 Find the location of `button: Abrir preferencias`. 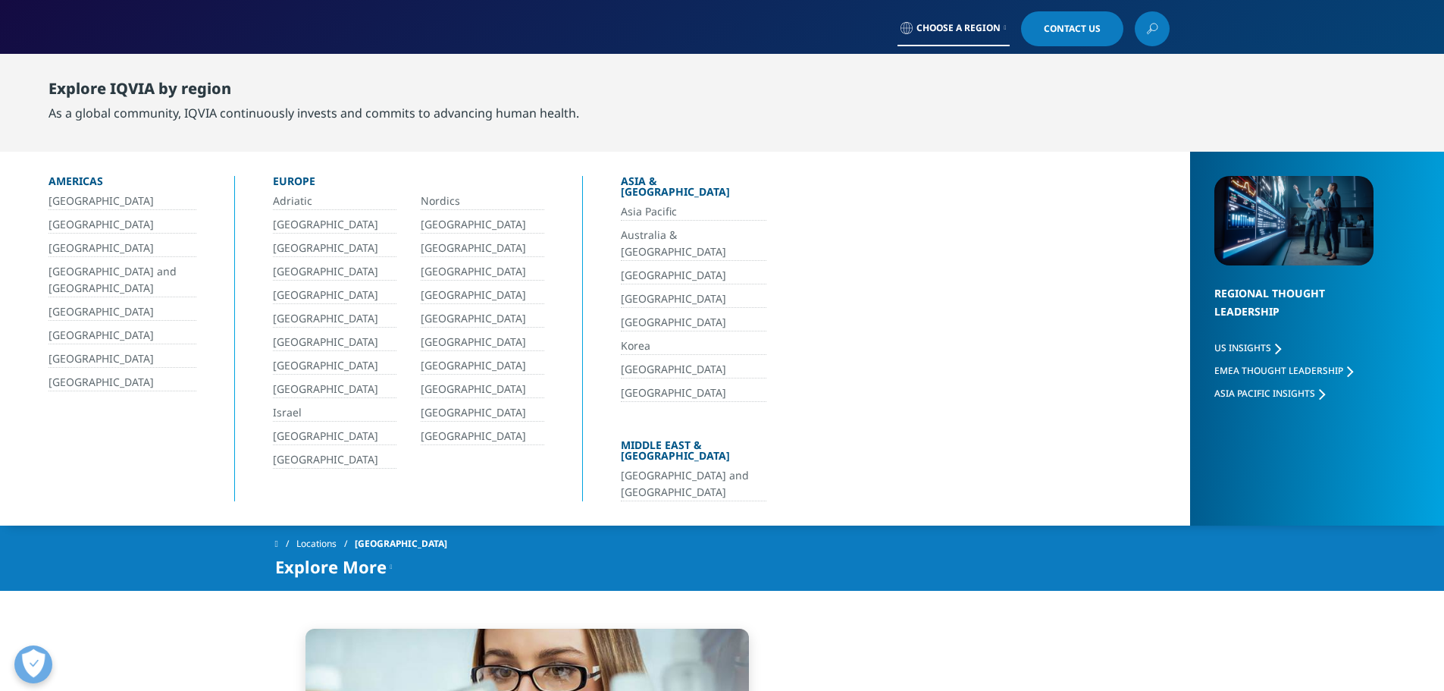

button: Abrir preferencias is located at coordinates (33, 664).